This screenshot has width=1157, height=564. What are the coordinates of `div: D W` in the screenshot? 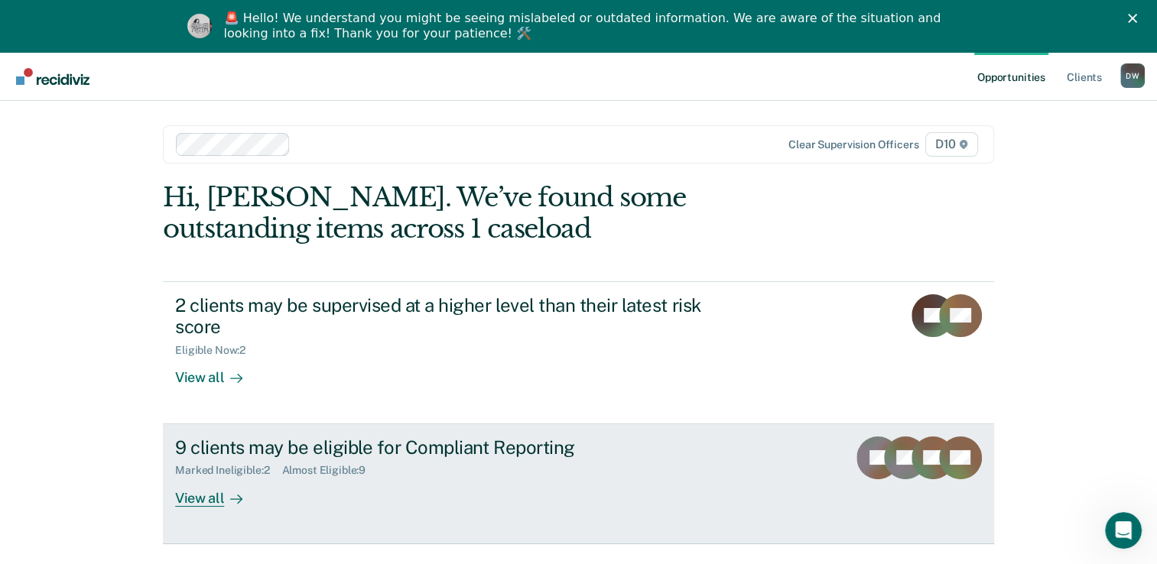 It's located at (1133, 76).